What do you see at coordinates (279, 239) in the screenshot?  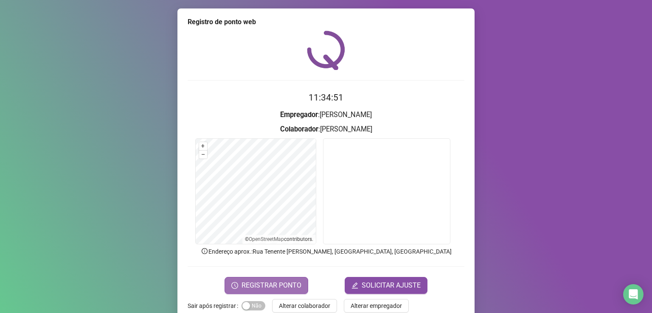 I see `li: © contributors.` at bounding box center [279, 239].